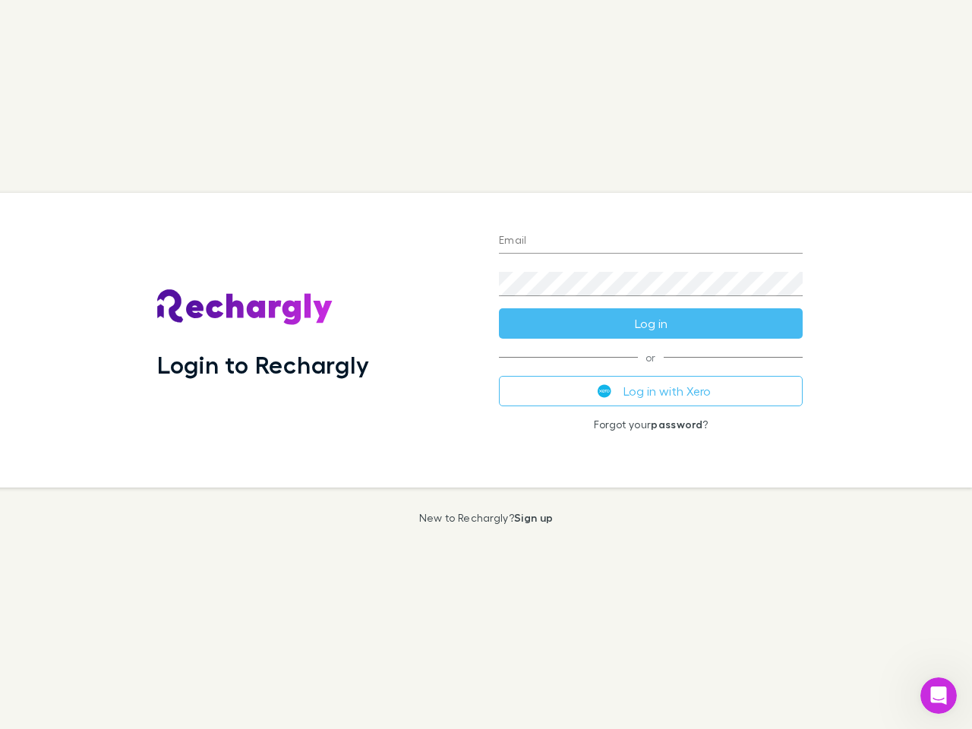 The height and width of the screenshot is (729, 972). What do you see at coordinates (651, 324) in the screenshot?
I see `button: Log in` at bounding box center [651, 324].